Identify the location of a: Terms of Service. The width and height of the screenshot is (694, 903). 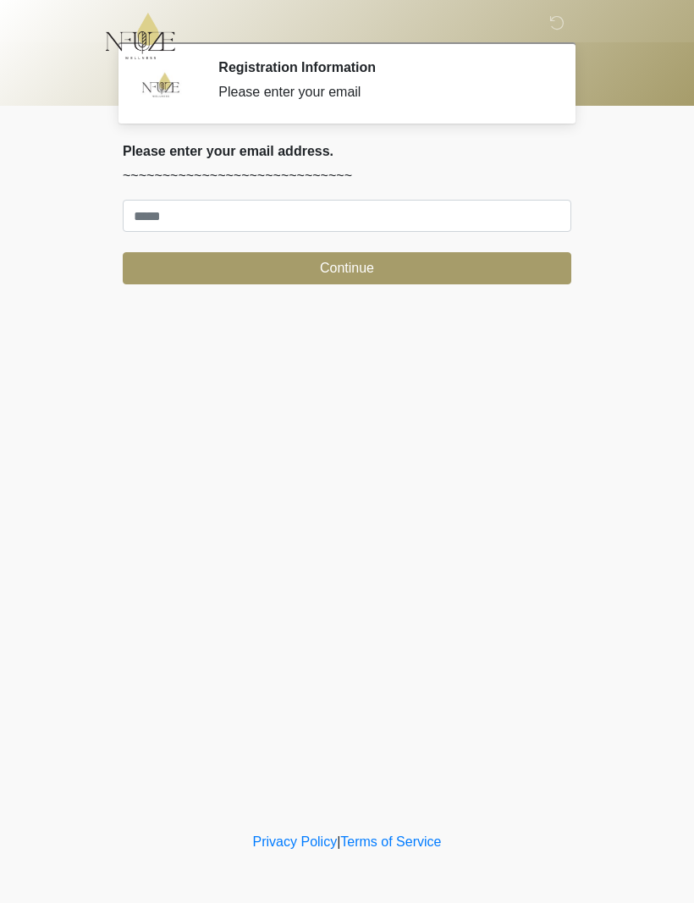
(390, 841).